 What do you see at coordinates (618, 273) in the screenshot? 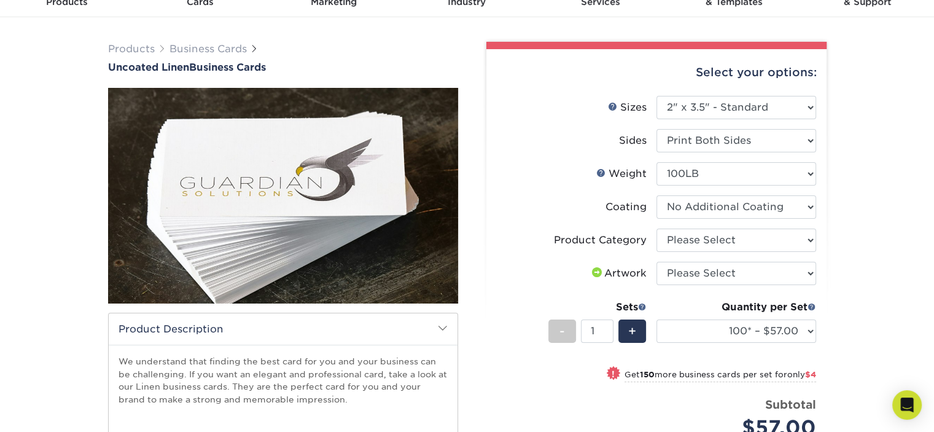
I see `div: Artwork` at bounding box center [618, 273].